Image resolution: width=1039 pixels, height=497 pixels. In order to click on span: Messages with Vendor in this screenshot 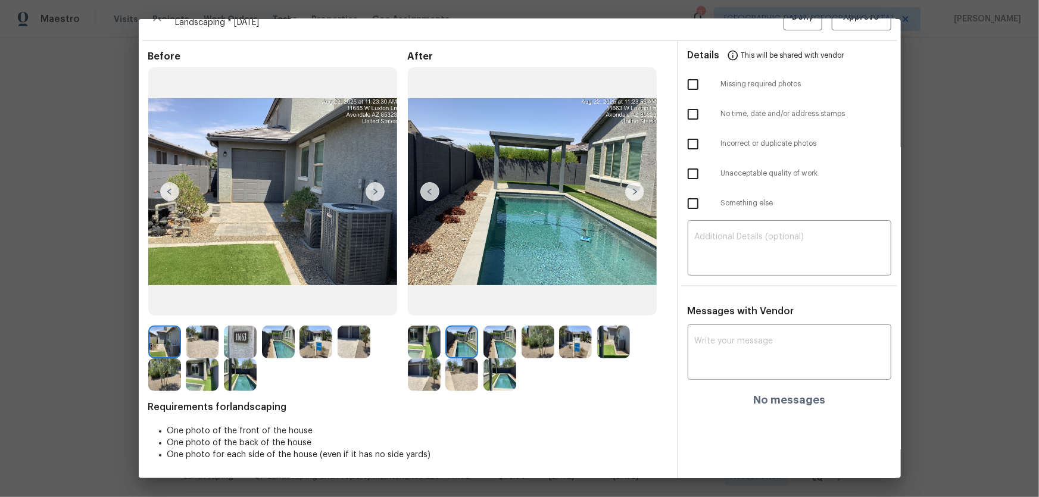, I will do `click(740, 311)`.